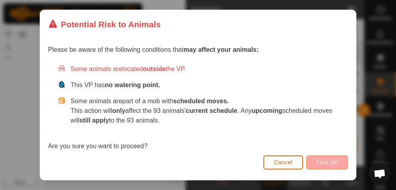  I want to click on strong: upcoming, so click(267, 110).